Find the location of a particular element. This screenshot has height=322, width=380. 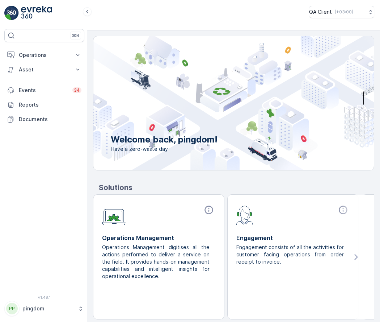

p: pingdom is located at coordinates (48, 308).